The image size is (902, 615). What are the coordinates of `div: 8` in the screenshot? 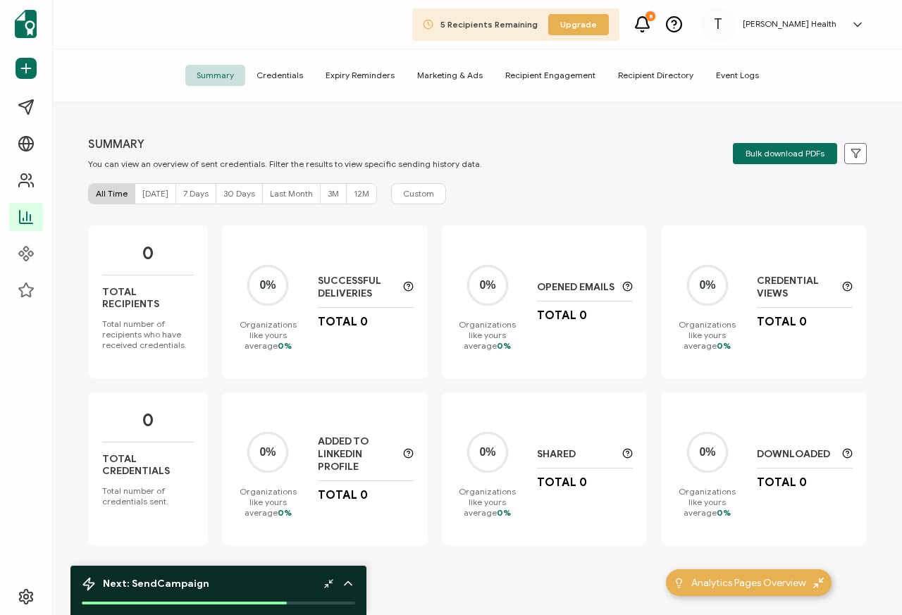 It's located at (650, 16).